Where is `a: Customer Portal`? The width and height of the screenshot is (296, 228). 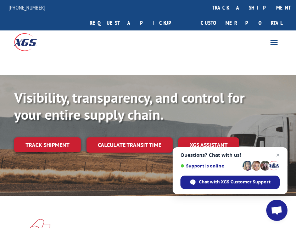
a: Customer Portal is located at coordinates (241, 23).